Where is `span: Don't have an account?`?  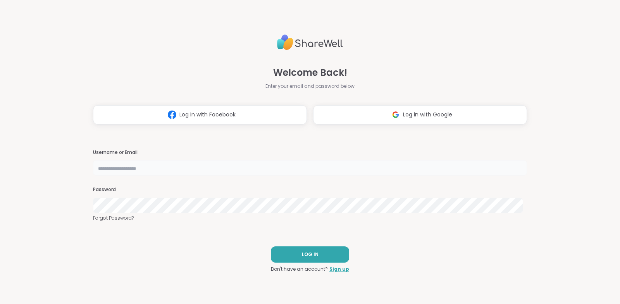
span: Don't have an account? is located at coordinates (299, 270).